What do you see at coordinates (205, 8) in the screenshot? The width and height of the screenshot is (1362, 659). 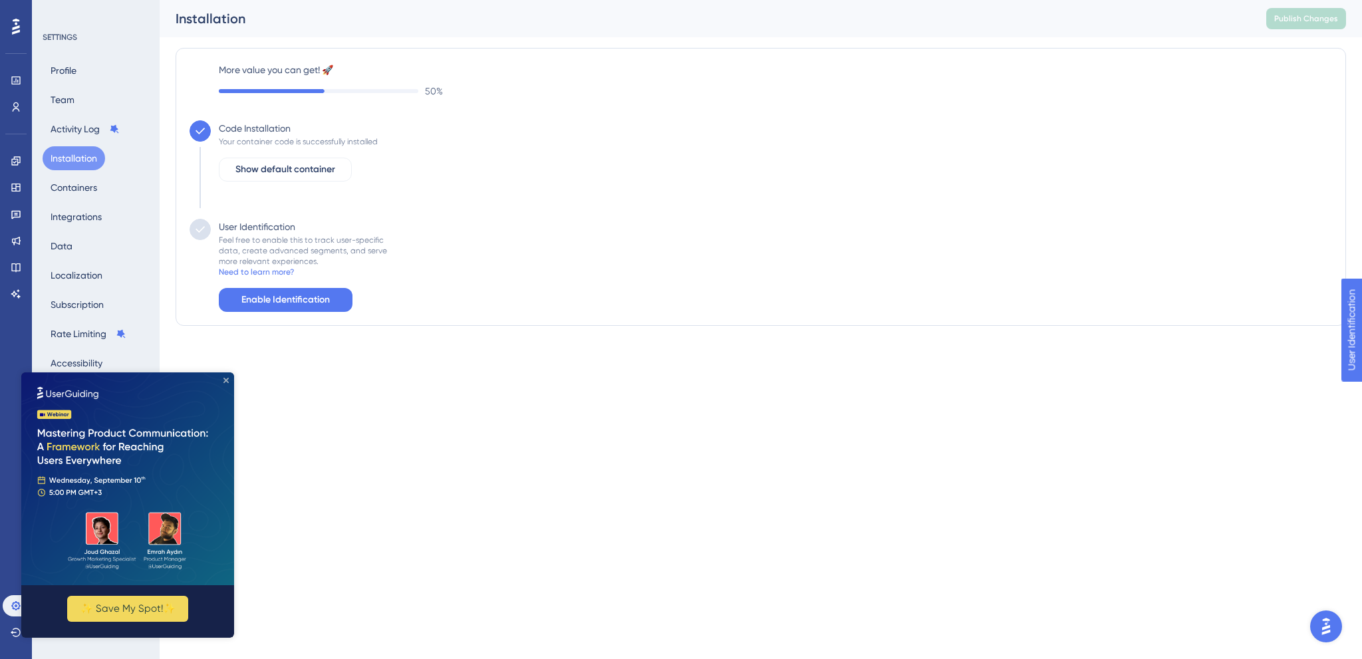 I see `div: Close Preview` at bounding box center [205, 8].